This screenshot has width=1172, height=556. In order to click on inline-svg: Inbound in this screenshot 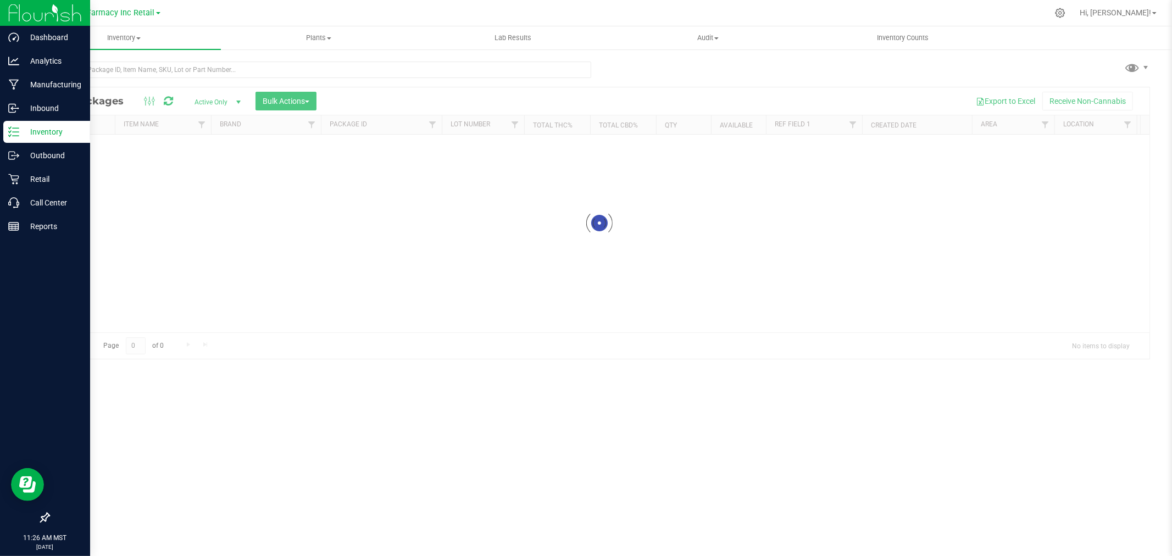, I will do `click(14, 108)`.